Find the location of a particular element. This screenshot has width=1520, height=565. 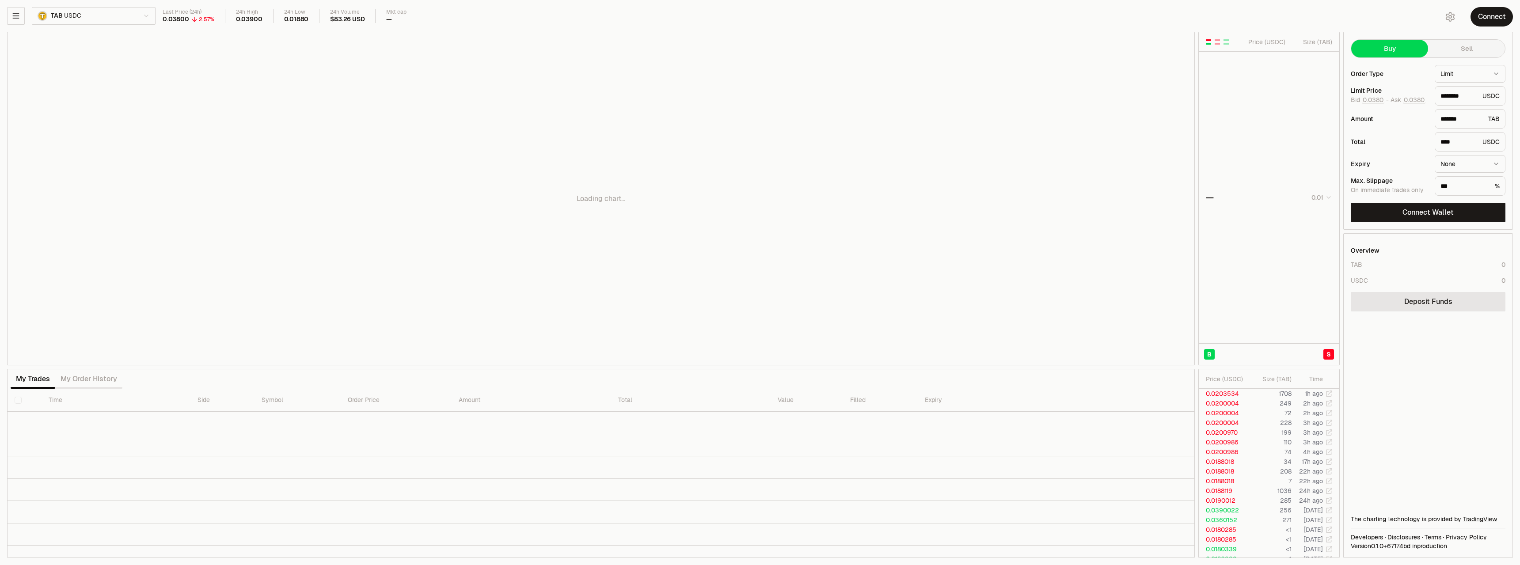

div: 0.03900 is located at coordinates (249, 19).